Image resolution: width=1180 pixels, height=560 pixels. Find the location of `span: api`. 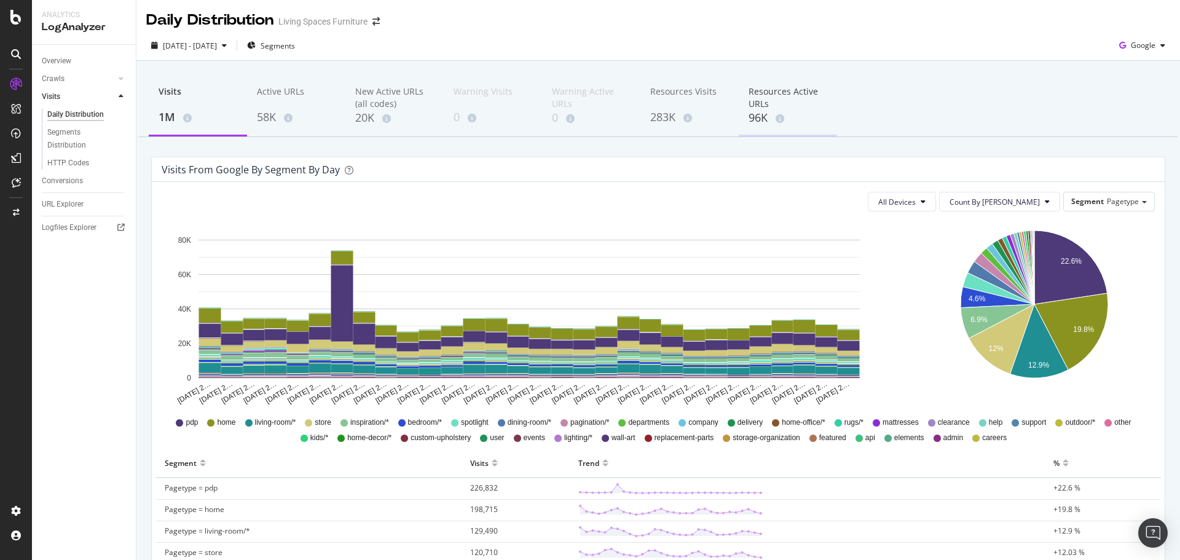

span: api is located at coordinates (871, 438).